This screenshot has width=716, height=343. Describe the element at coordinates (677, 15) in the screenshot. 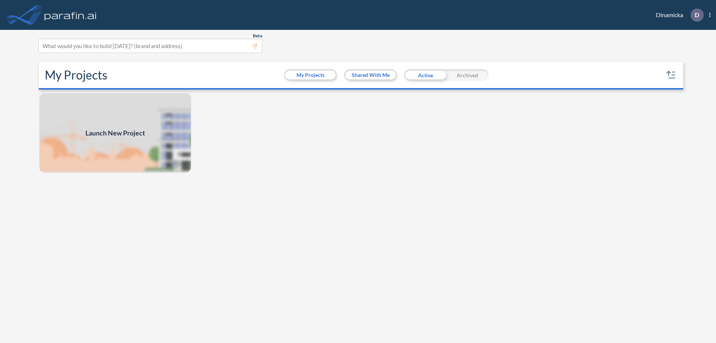

I see `div: Dinamicka` at that location.